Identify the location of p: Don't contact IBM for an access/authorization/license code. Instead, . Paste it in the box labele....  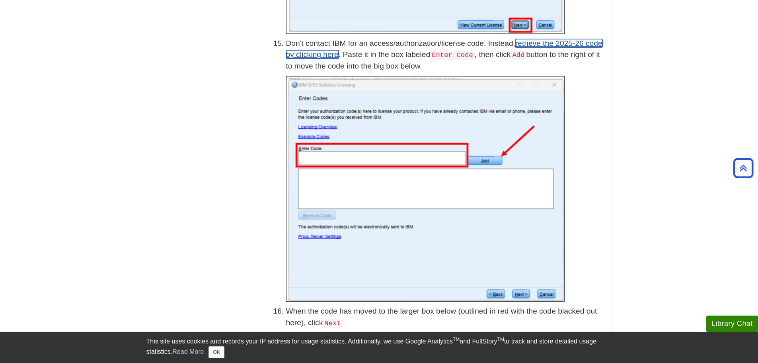
(447, 55).